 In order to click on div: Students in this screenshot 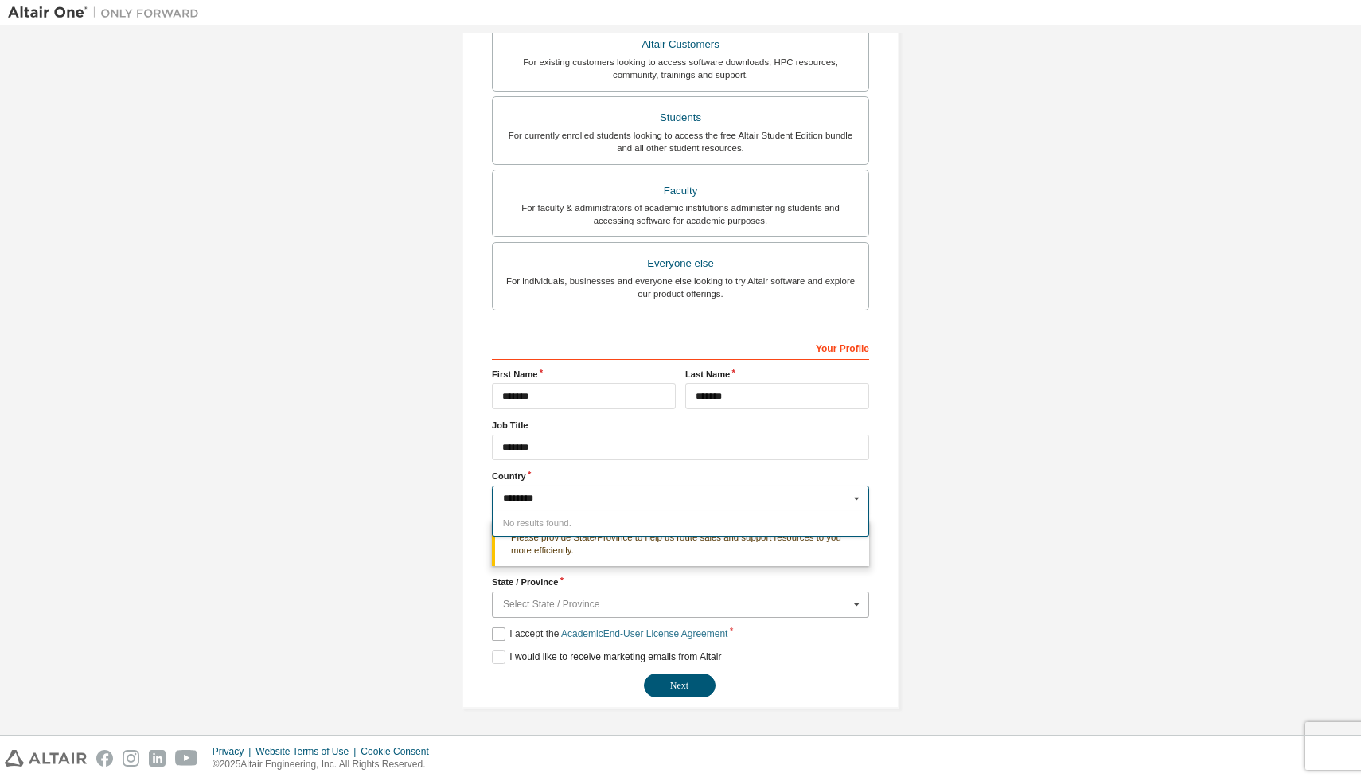, I will do `click(680, 118)`.